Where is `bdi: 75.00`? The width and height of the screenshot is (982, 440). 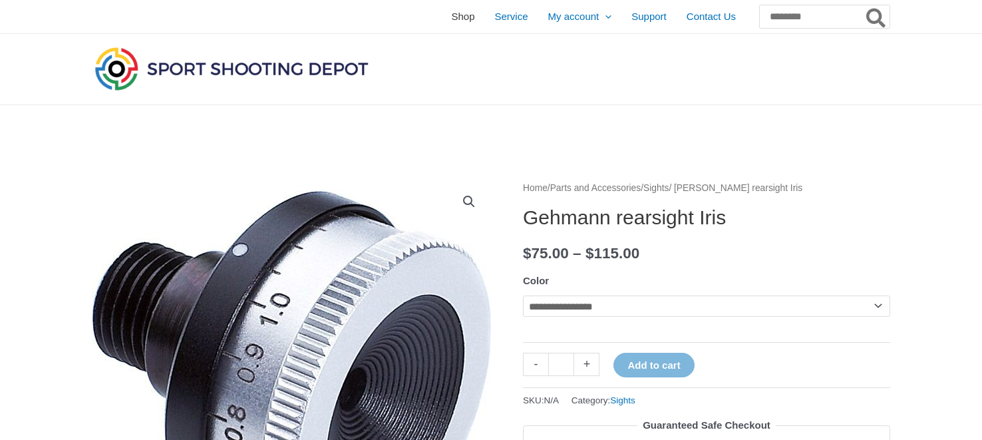
bdi: 75.00 is located at coordinates (546, 253).